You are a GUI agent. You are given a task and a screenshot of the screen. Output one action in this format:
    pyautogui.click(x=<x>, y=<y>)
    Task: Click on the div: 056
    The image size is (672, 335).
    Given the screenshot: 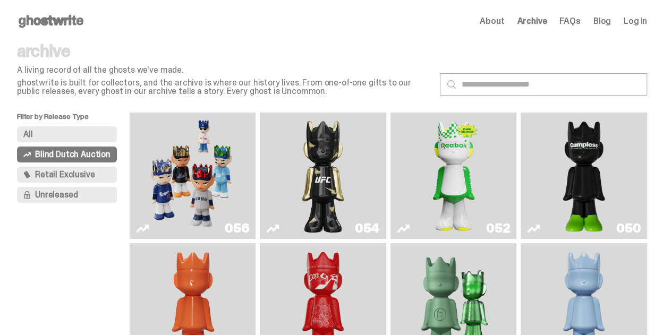 What is the action you would take?
    pyautogui.click(x=237, y=228)
    